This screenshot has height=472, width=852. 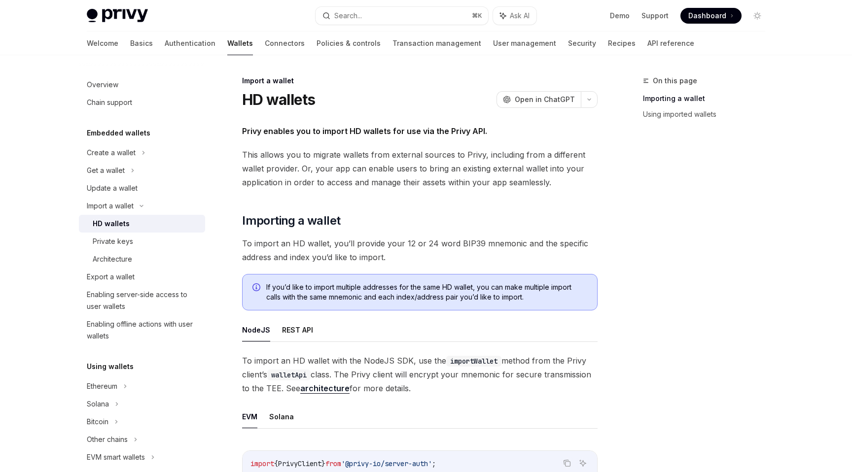 What do you see at coordinates (402, 16) in the screenshot?
I see `button: Search...⌘K` at bounding box center [402, 16].